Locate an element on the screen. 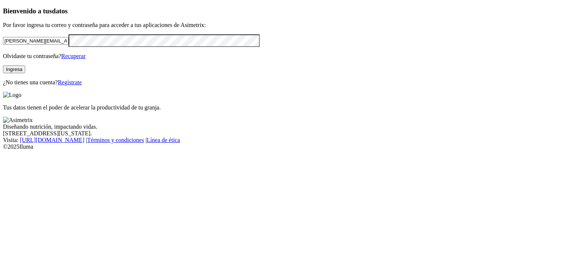  input: Tu correo is located at coordinates (36, 41).